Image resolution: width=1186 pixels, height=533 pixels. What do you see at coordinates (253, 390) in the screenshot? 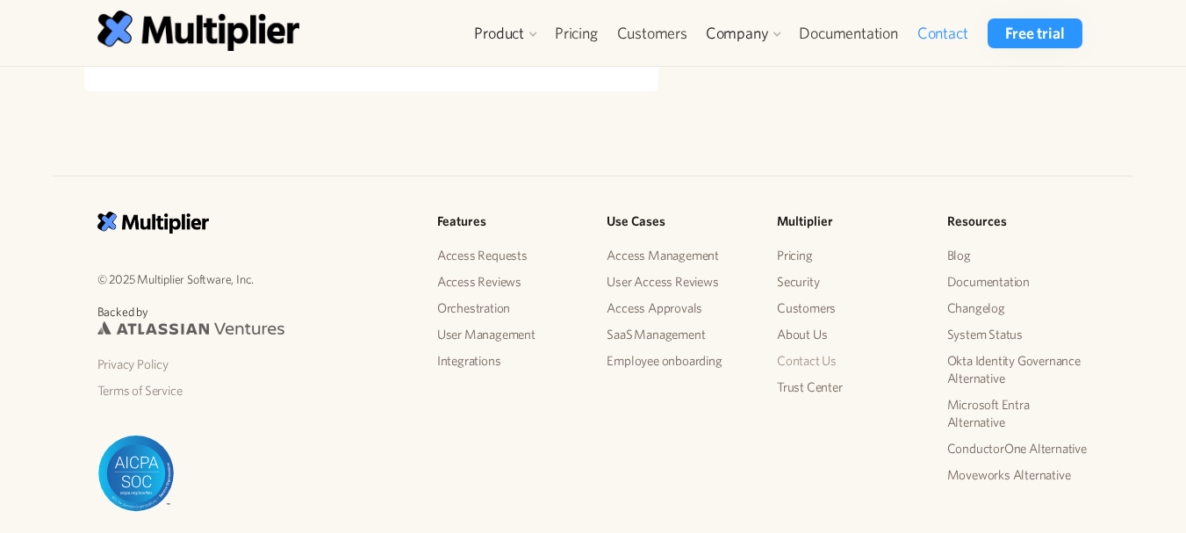
I see `a: Terms of Service` at bounding box center [253, 390].